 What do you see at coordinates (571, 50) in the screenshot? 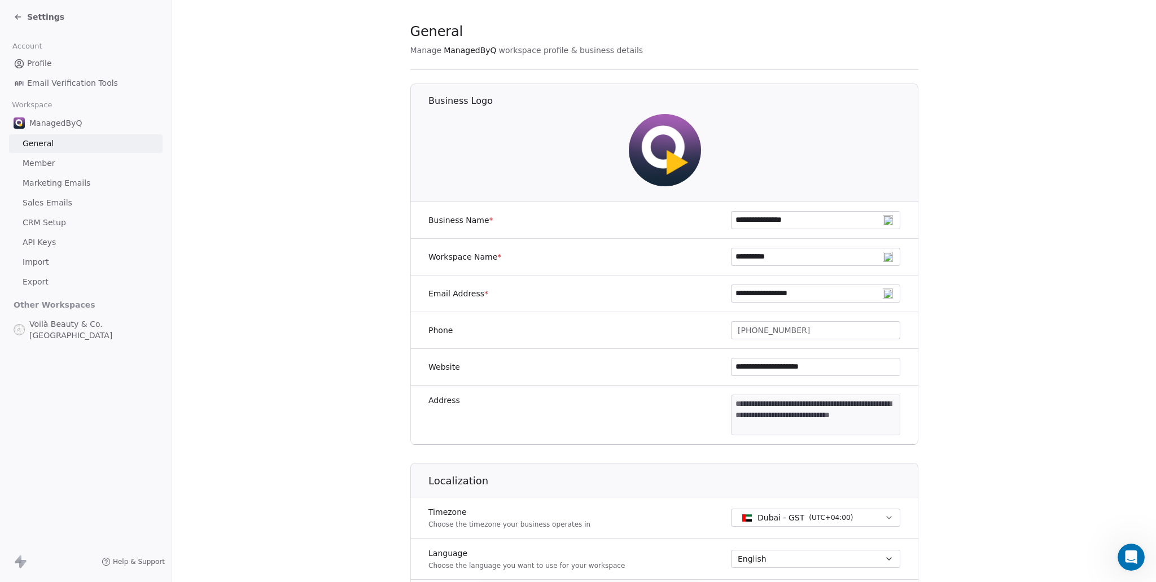
I see `span: workspace profile & business details` at bounding box center [571, 50].